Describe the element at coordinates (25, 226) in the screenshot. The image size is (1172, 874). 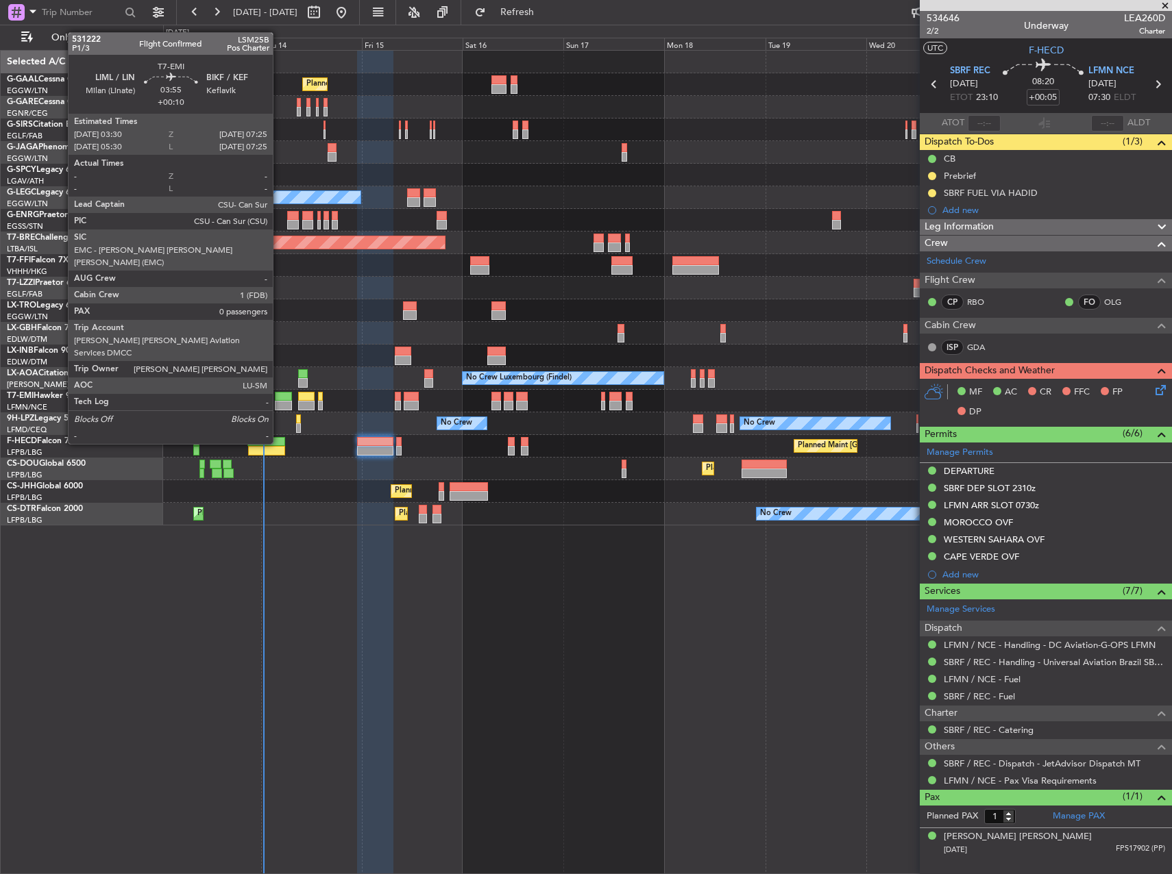
I see `a: EGSS/STN` at that location.